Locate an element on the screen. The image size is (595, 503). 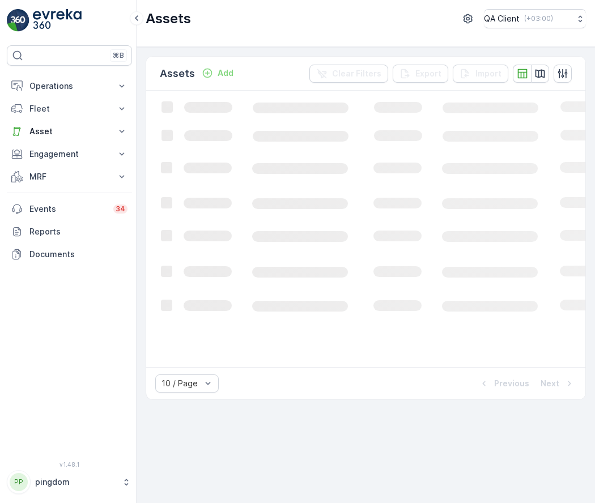
button: QA Client(+03:00) is located at coordinates (535, 19).